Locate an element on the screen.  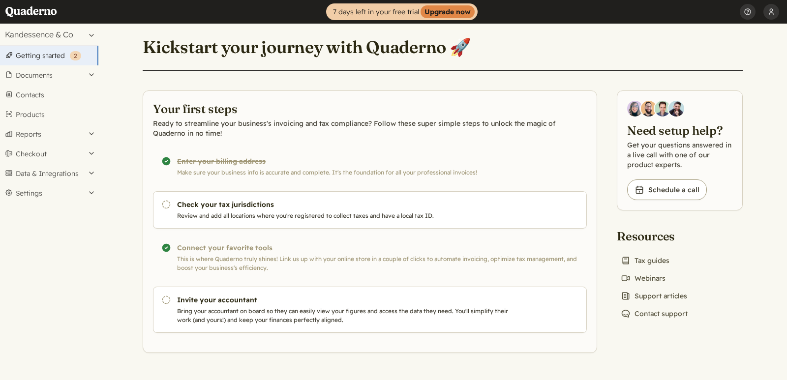
img: Ivo Oltmans, Business Developer at Quaderno is located at coordinates (662, 109).